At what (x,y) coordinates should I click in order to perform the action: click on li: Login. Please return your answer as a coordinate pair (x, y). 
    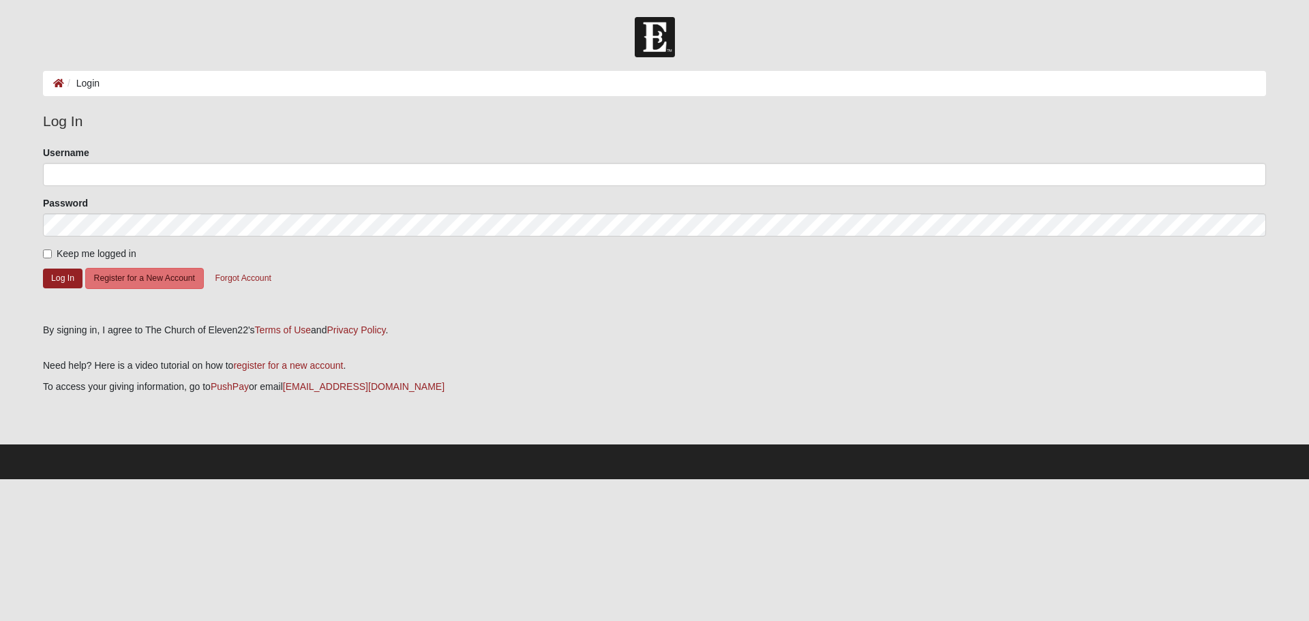
    Looking at the image, I should click on (82, 83).